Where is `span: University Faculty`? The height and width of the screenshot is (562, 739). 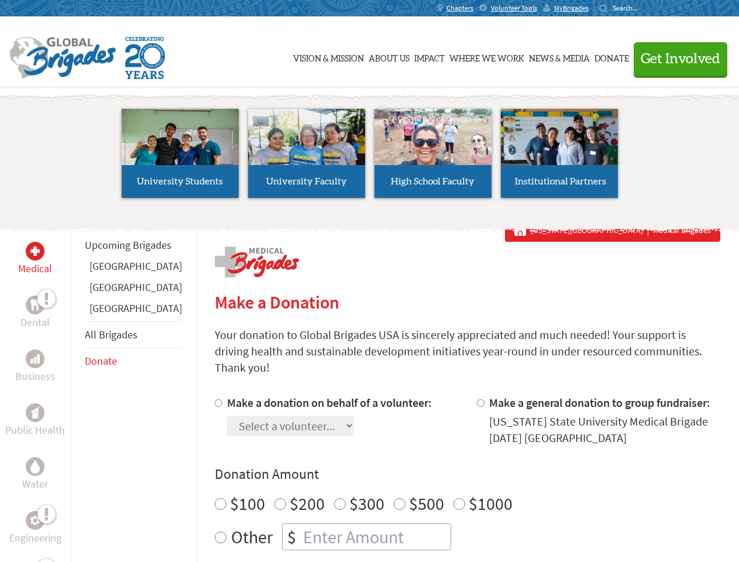 span: University Faculty is located at coordinates (307, 181).